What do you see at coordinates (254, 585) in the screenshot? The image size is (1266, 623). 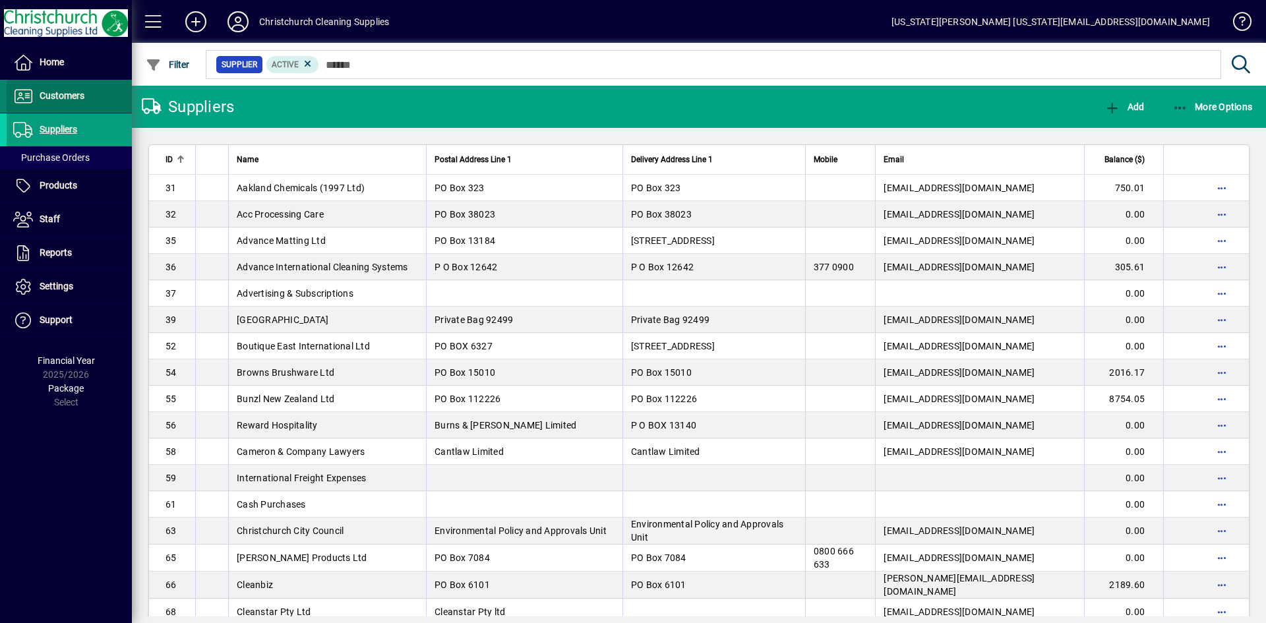 I see `span: Cleanbiz` at bounding box center [254, 585].